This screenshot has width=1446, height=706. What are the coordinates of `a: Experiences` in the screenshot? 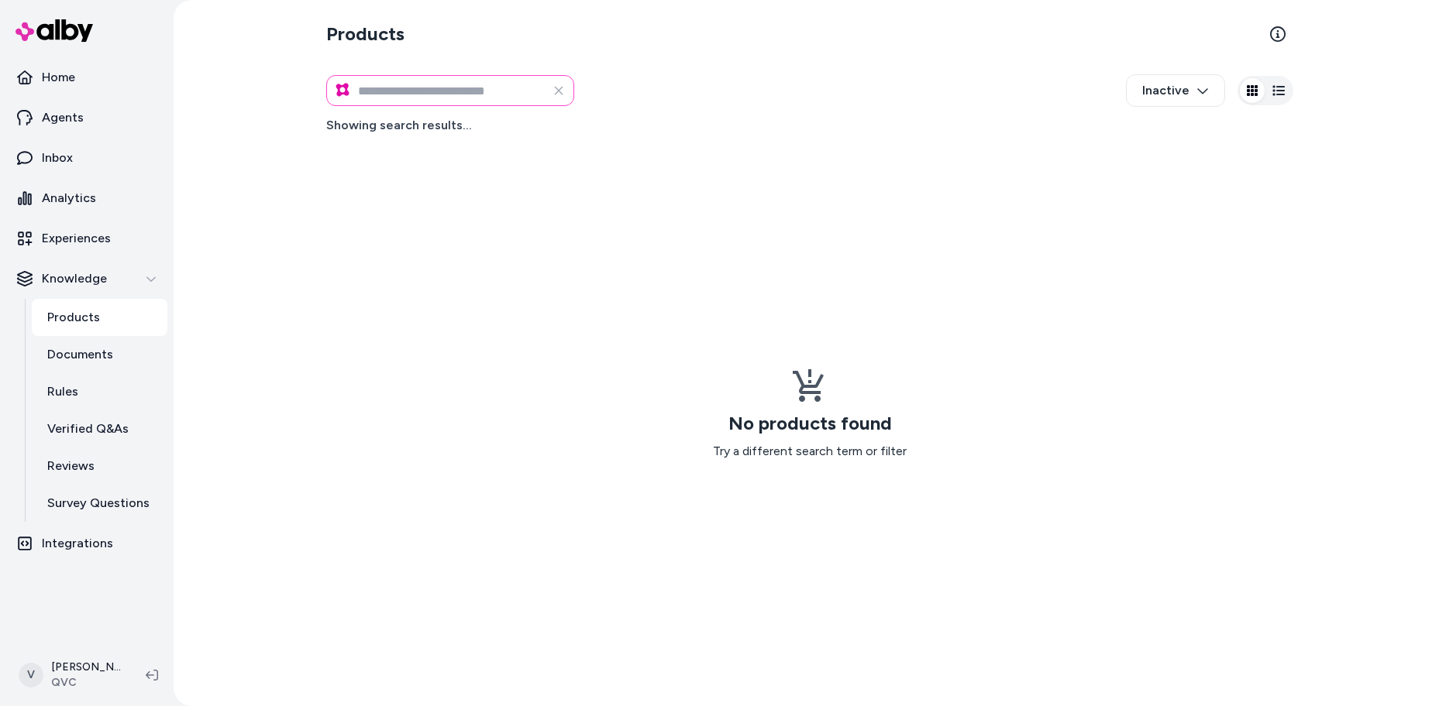 It's located at (87, 239).